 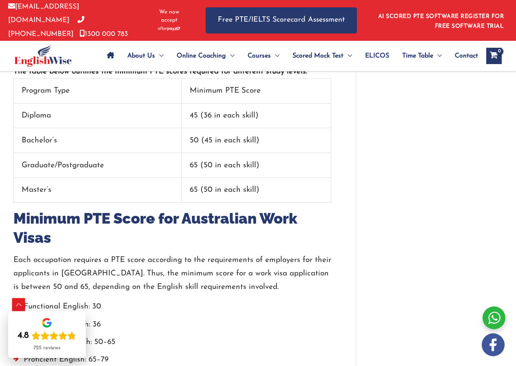 What do you see at coordinates (172, 308) in the screenshot?
I see `li: Functional English: 30` at bounding box center [172, 308].